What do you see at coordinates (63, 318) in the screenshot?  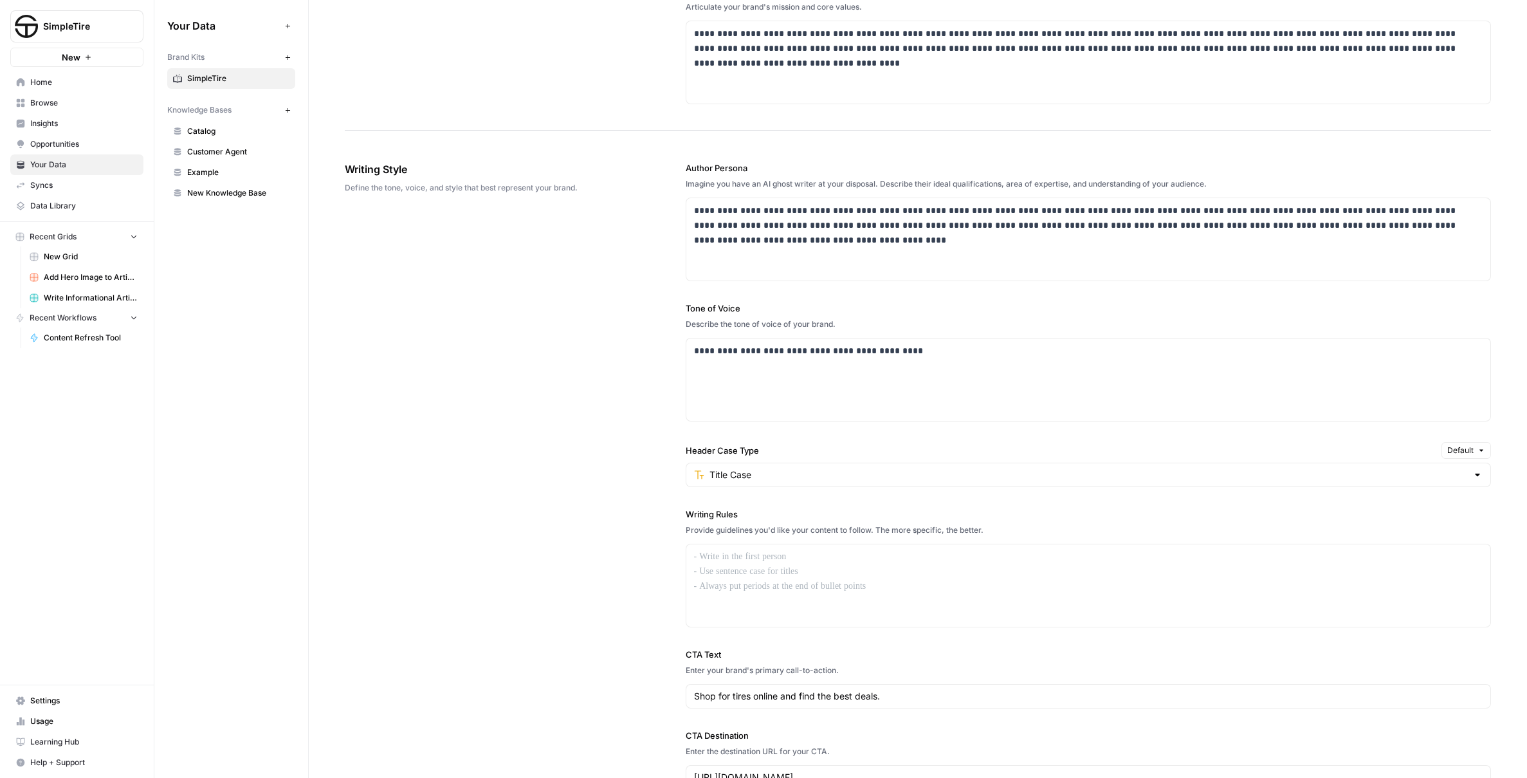 I see `span: Recent Workflows` at bounding box center [63, 318].